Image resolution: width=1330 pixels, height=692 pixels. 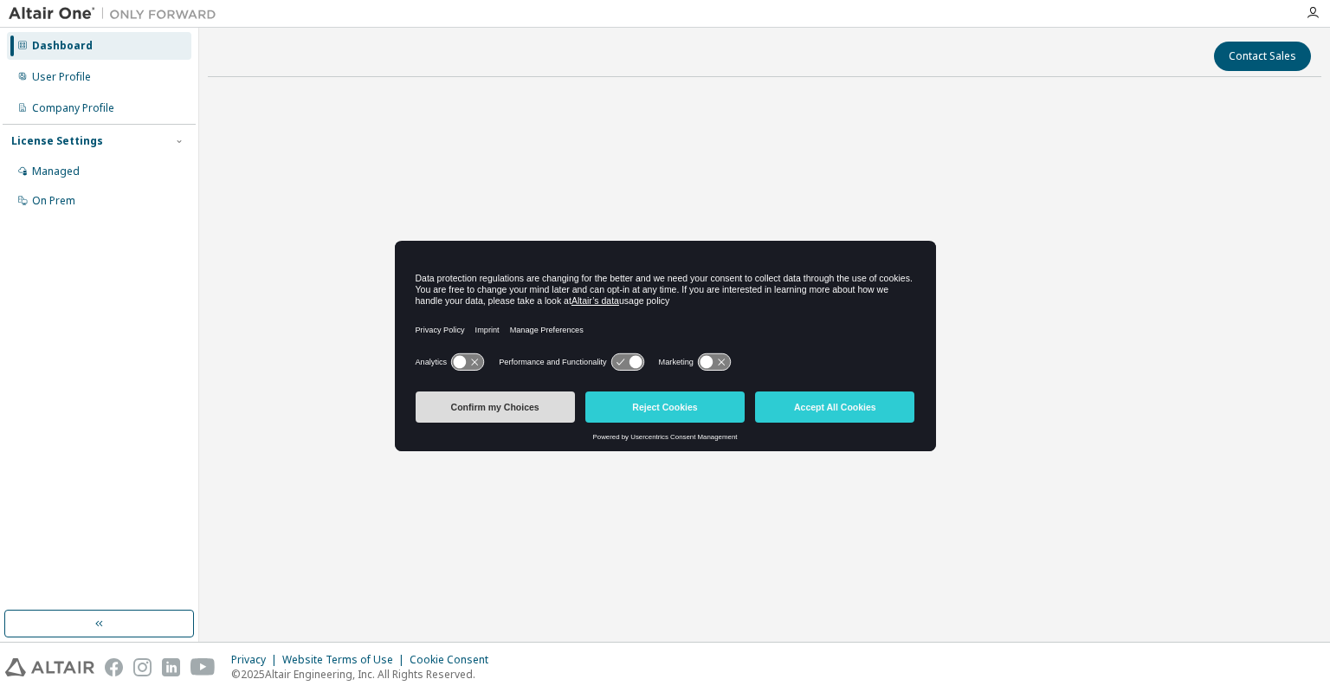 I want to click on p: © 2025 Altair Engineering, Inc. All Rights Reserved., so click(x=365, y=674).